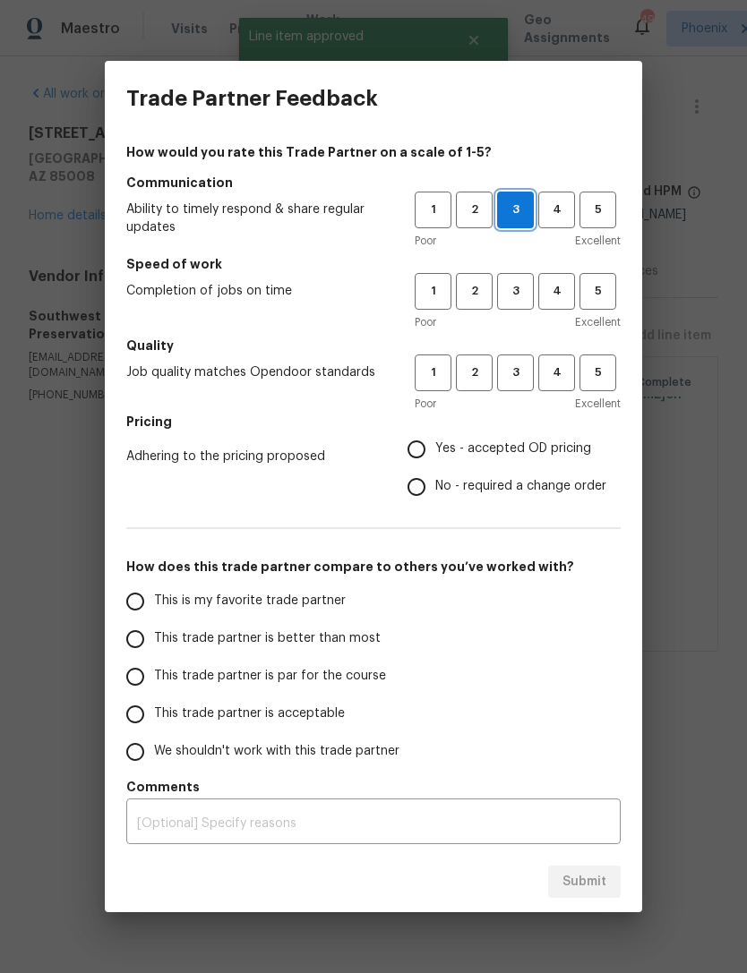  What do you see at coordinates (256, 291) in the screenshot?
I see `span: Completion of jobs on time` at bounding box center [256, 291].